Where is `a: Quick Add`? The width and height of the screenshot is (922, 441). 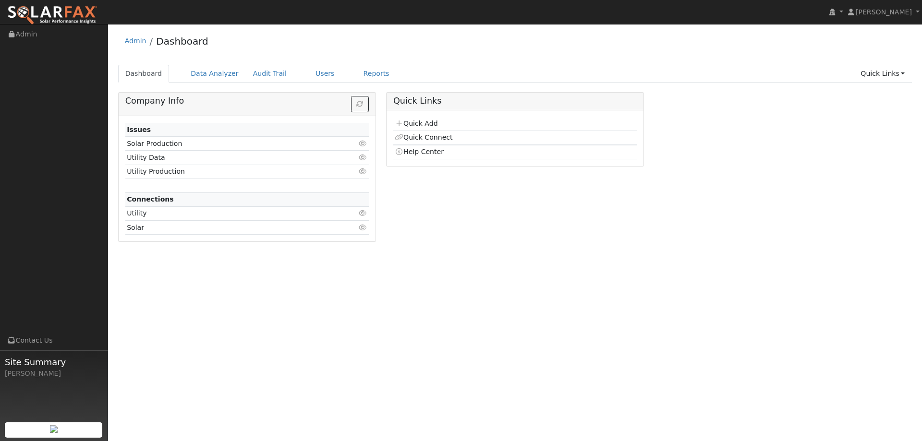 a: Quick Add is located at coordinates (416, 123).